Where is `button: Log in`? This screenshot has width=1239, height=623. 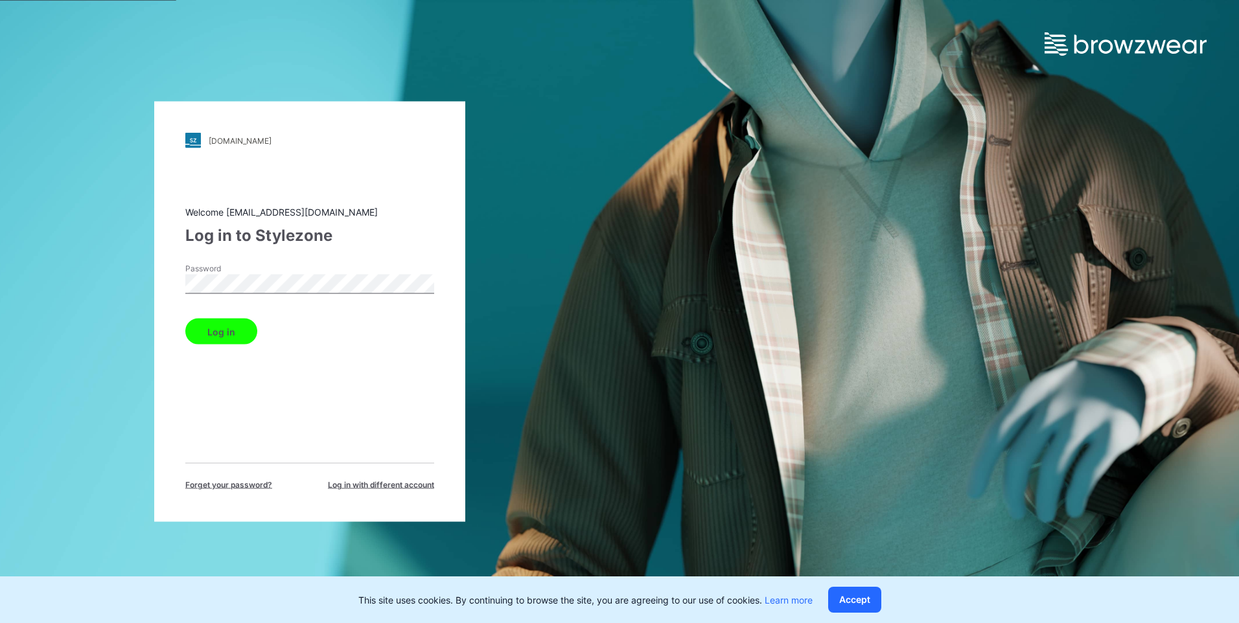
button: Log in is located at coordinates (221, 332).